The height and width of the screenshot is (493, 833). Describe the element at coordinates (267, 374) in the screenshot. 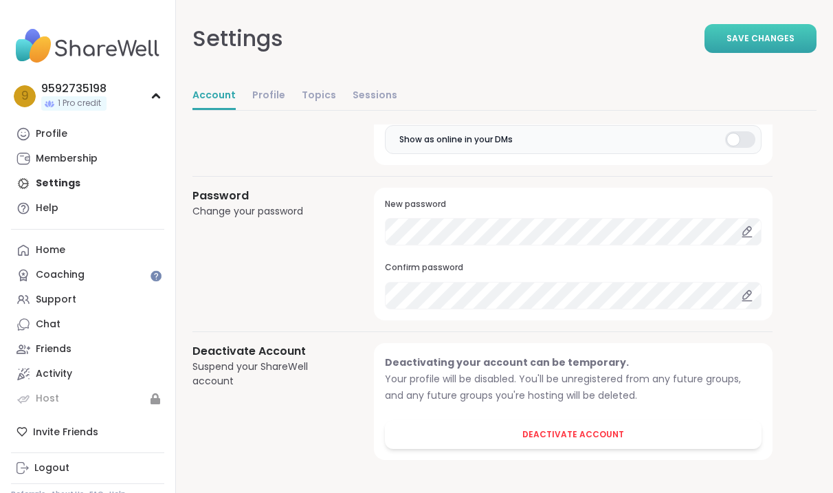

I see `div: Suspend your ShareWell account` at that location.